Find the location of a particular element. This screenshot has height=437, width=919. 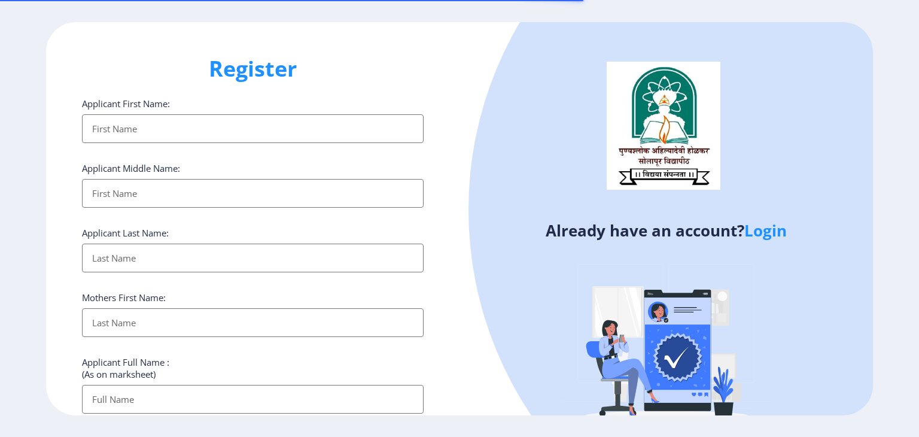

label: Applicant Middle Name: is located at coordinates (131, 168).